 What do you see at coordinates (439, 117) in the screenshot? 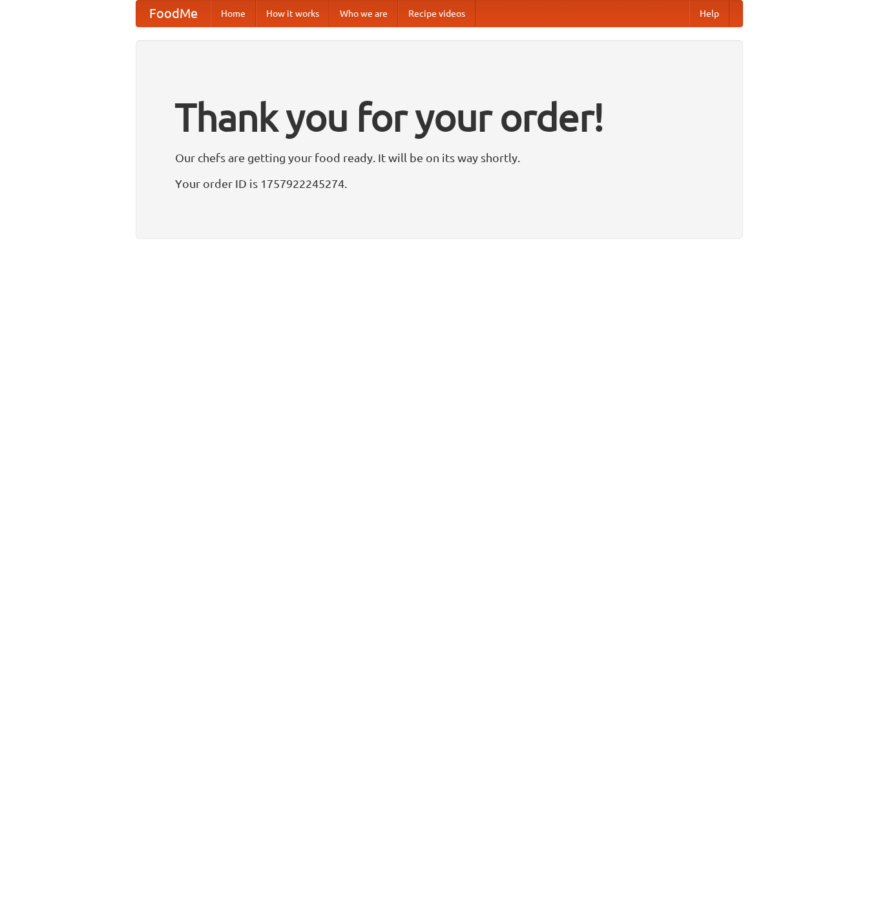
I see `h1: Thank you for your order!` at bounding box center [439, 117].